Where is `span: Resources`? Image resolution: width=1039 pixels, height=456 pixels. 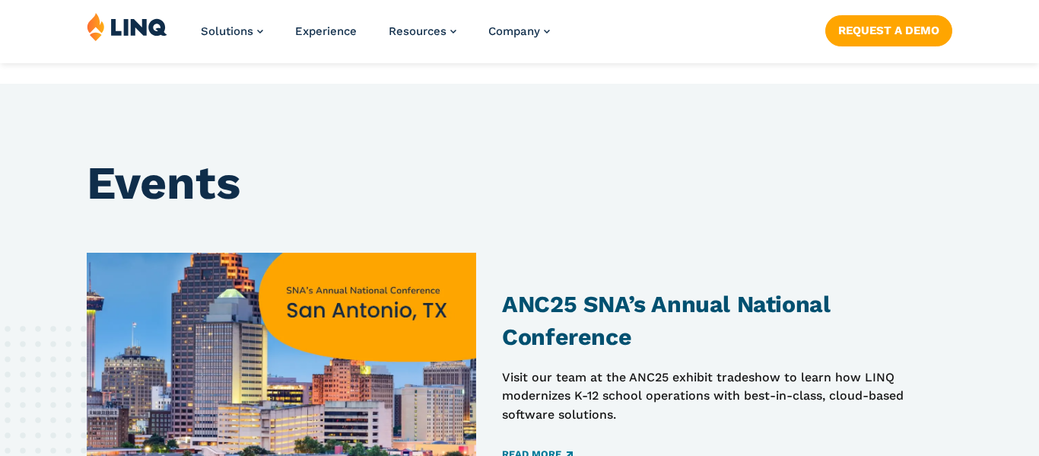
span: Resources is located at coordinates (418, 31).